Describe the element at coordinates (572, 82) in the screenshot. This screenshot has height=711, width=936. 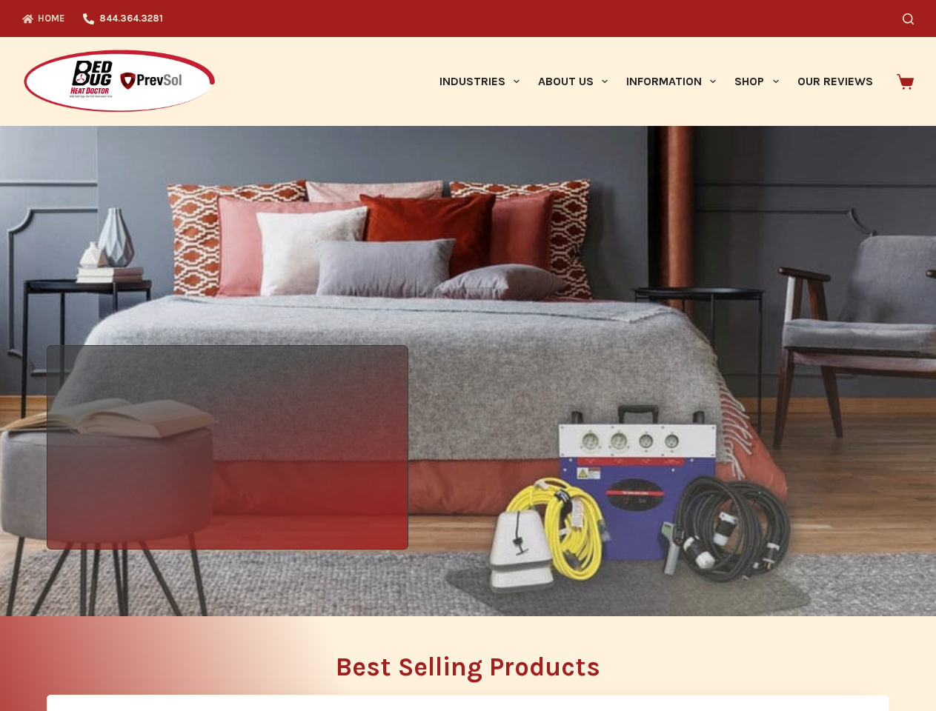
I see `a: About Us` at that location.